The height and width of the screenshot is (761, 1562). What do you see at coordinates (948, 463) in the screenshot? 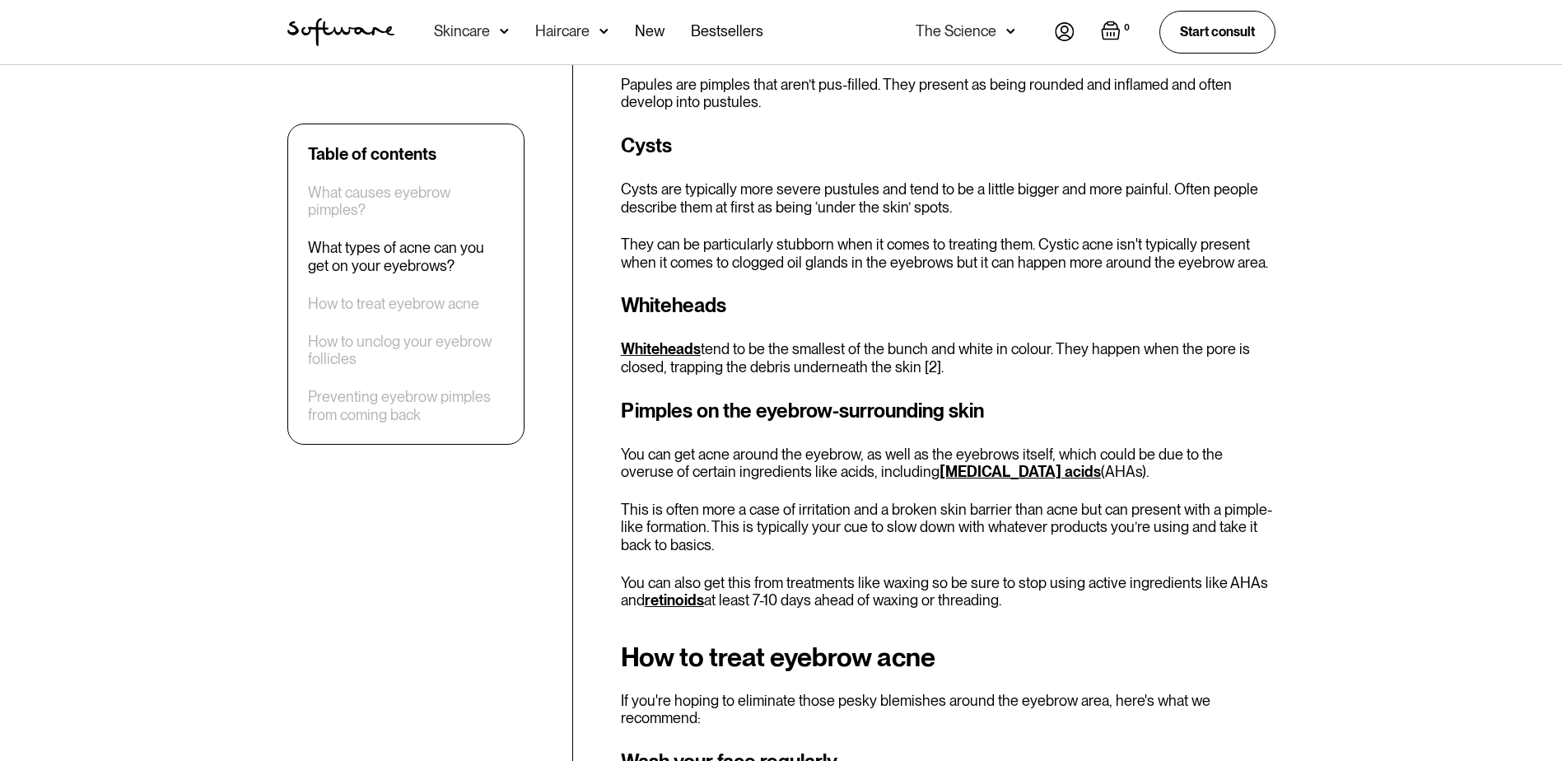
I see `p: You can get acne around the eyebrow, as well as the eyebrows itself, which could be due to the ov...` at bounding box center [948, 463].